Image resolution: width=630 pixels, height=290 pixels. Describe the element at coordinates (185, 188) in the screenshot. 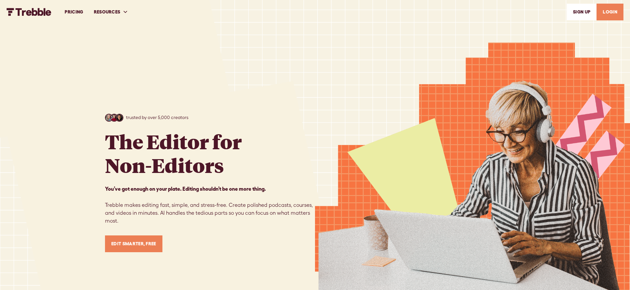

I see `strong: You’ve got enough on your plate. Editing shouldn’t be one more thing. ‍` at that location.